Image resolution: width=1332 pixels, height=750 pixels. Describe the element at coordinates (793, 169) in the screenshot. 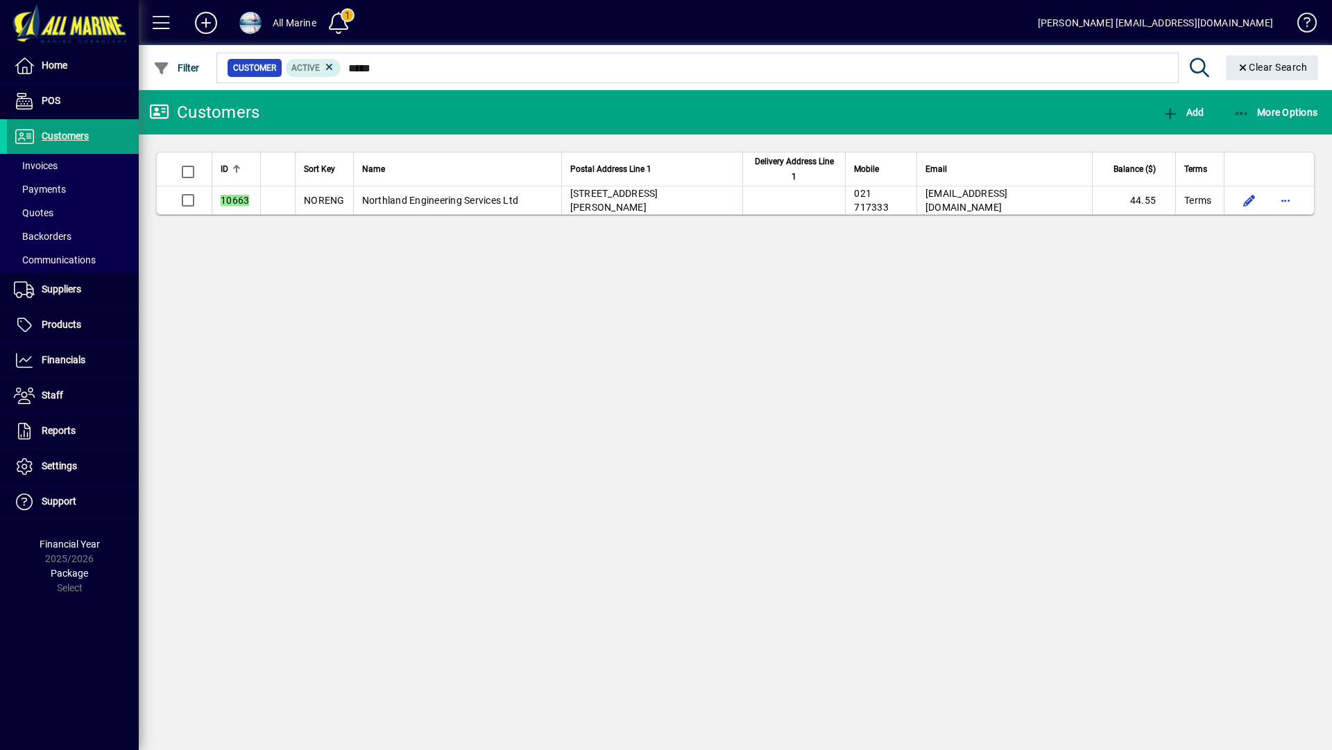

I see `span: Delivery Address Line 1` at that location.